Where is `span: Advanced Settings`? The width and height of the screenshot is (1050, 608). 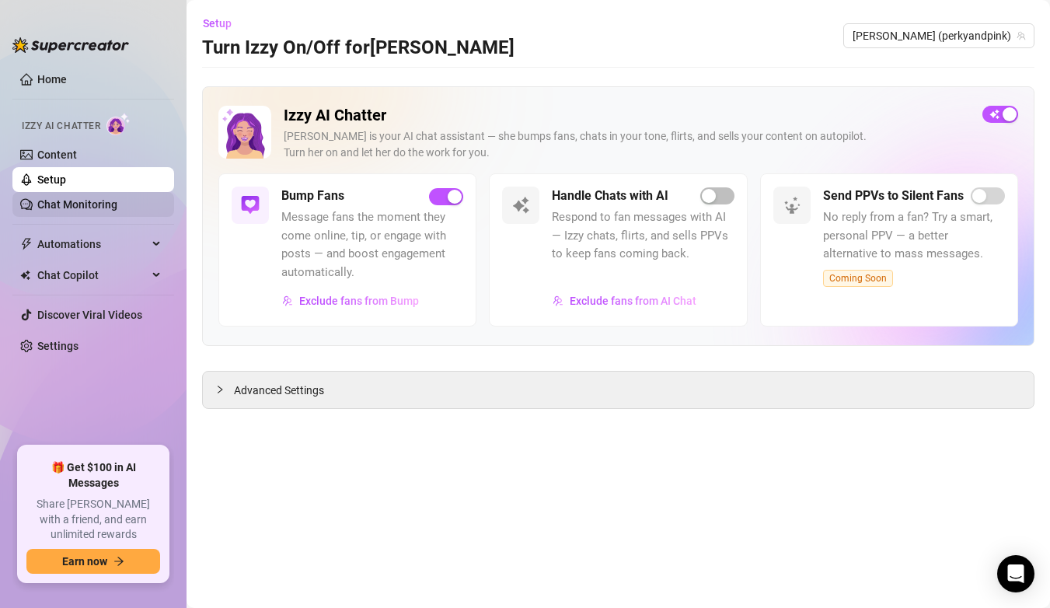 span: Advanced Settings is located at coordinates (279, 390).